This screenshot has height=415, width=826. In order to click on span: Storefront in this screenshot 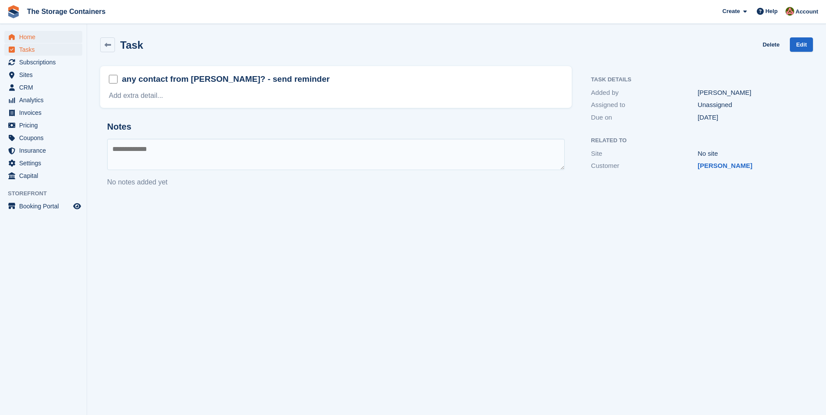, I will do `click(47, 194)`.